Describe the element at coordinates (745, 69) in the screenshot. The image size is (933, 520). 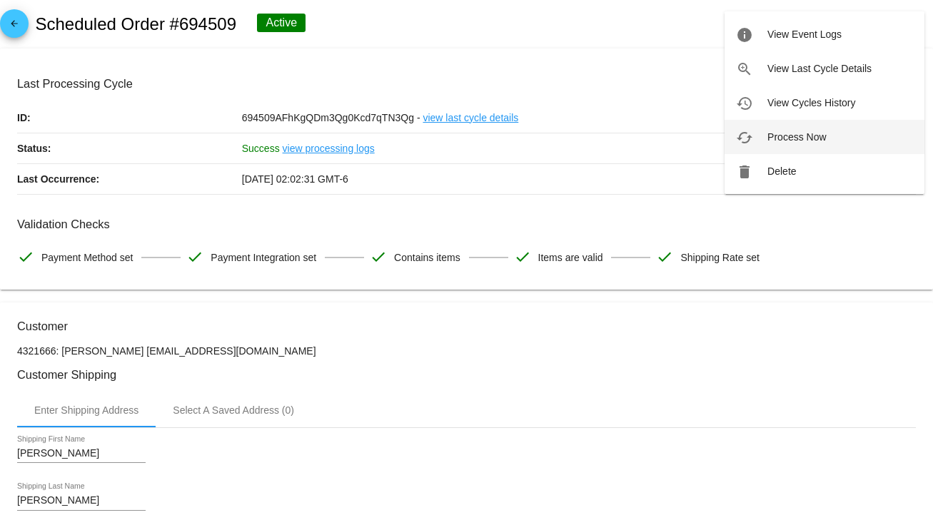
I see `mat-icon: zoom_in` at that location.